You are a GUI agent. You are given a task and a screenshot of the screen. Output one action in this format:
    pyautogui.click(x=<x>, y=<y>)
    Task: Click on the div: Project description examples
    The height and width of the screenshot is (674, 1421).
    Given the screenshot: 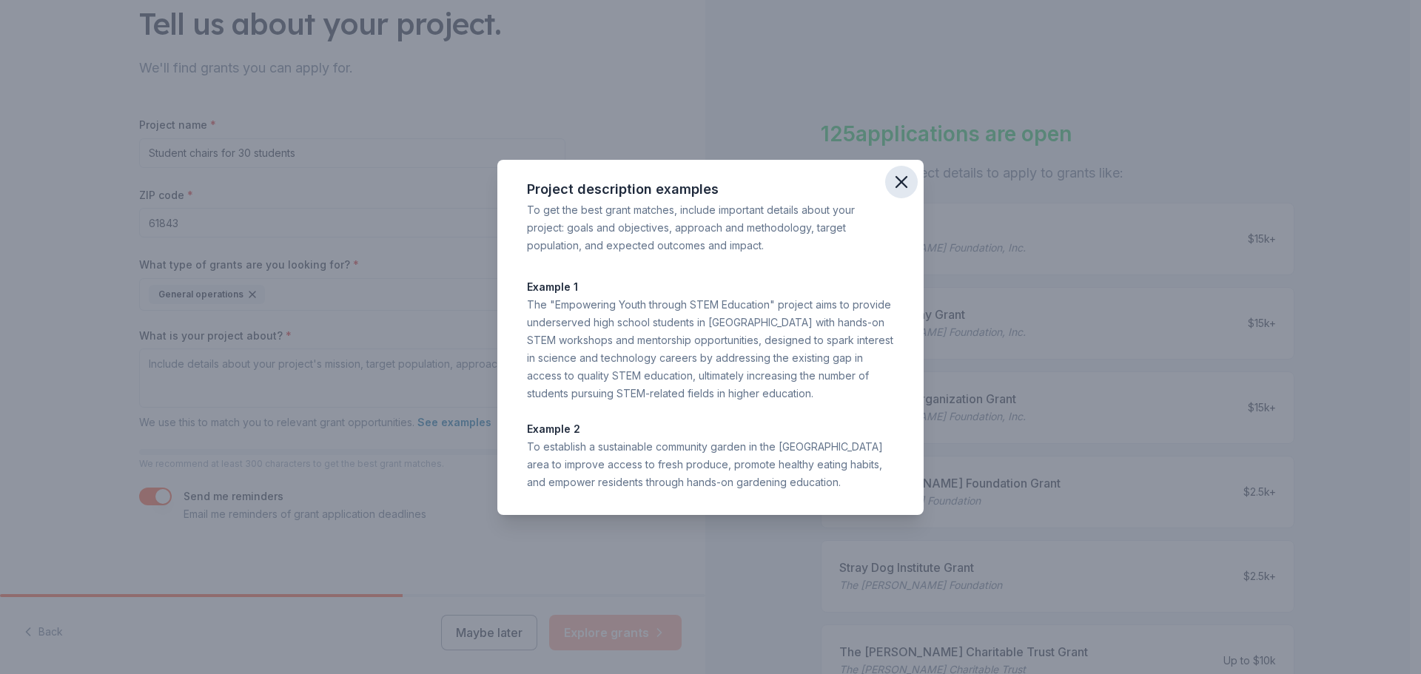 What is the action you would take?
    pyautogui.click(x=710, y=189)
    